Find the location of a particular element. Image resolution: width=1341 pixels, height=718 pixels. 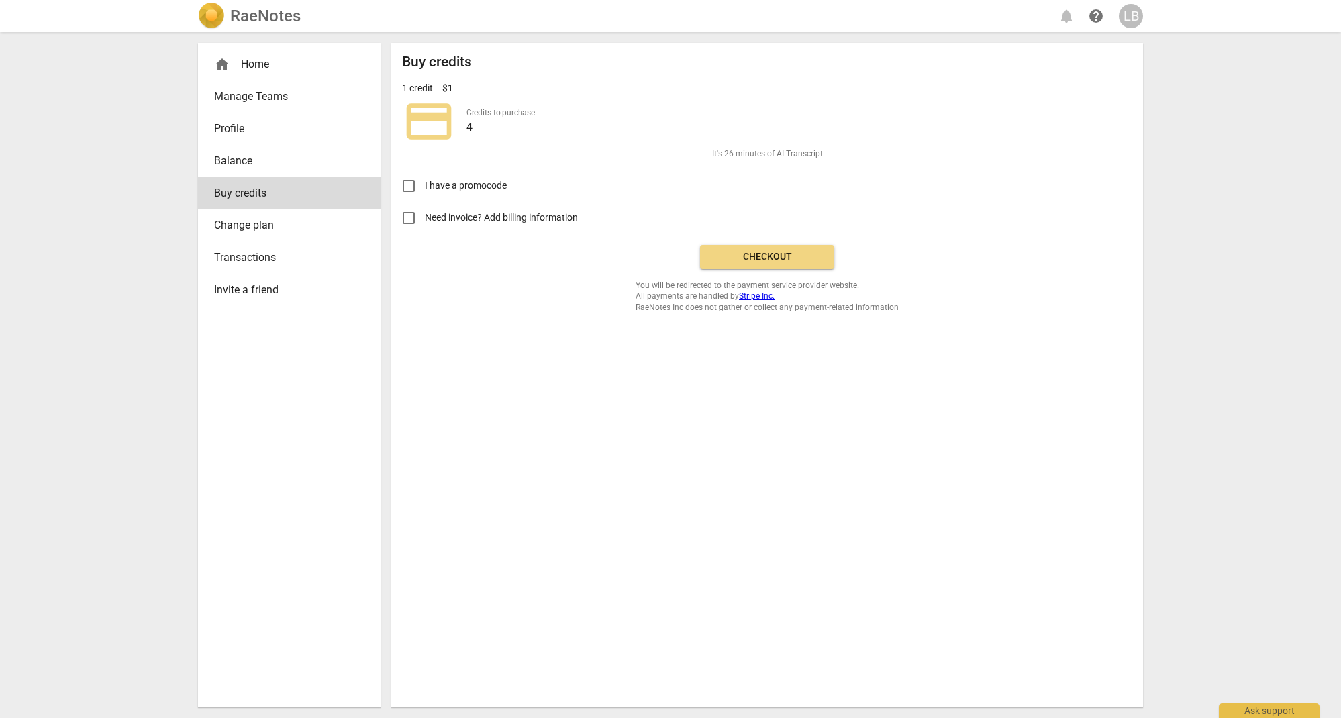

a: Manage Teams is located at coordinates (289, 97).